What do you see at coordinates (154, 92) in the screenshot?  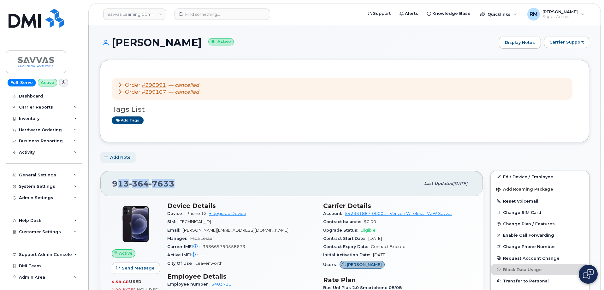 I see `a: #299107` at bounding box center [154, 92].